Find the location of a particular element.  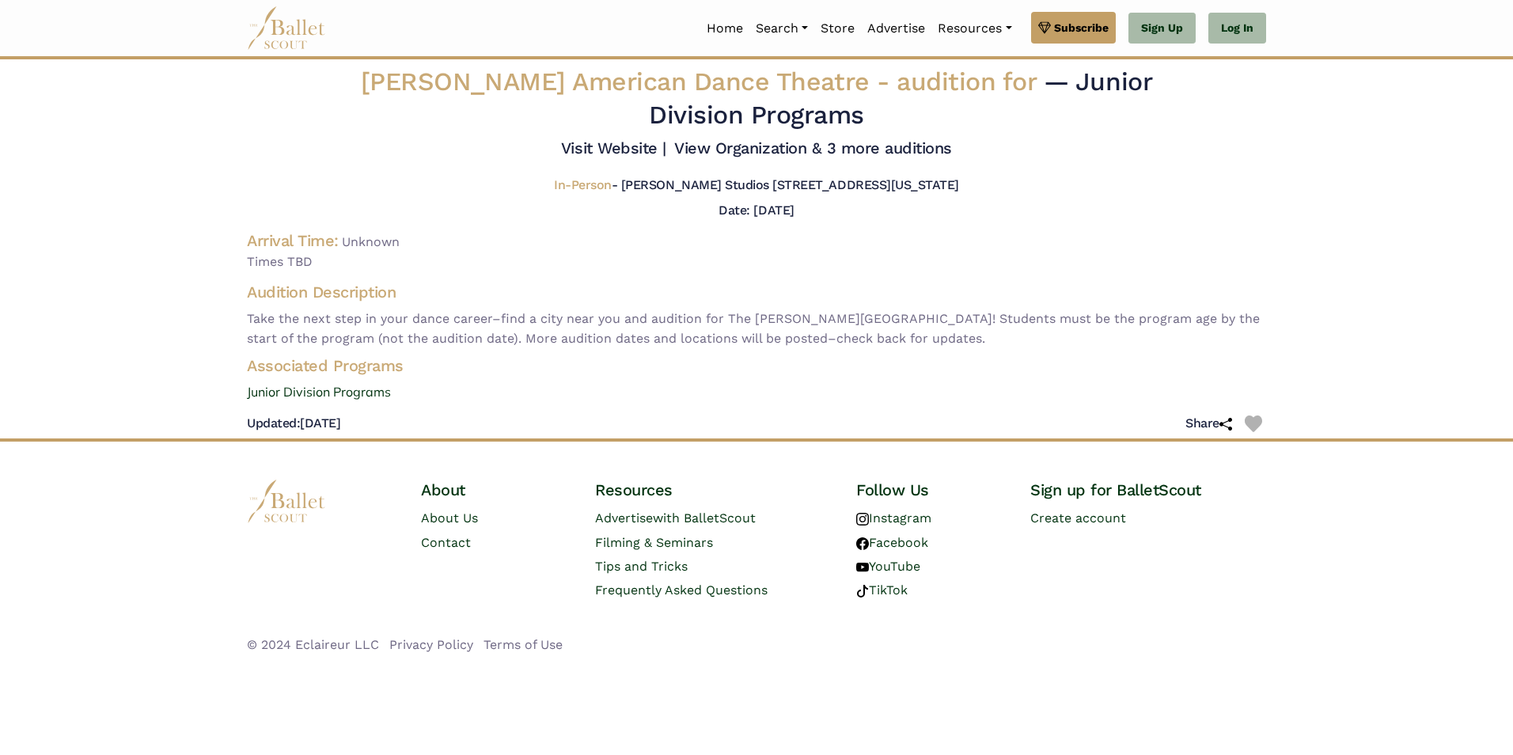

span: Updated: is located at coordinates (273, 423).